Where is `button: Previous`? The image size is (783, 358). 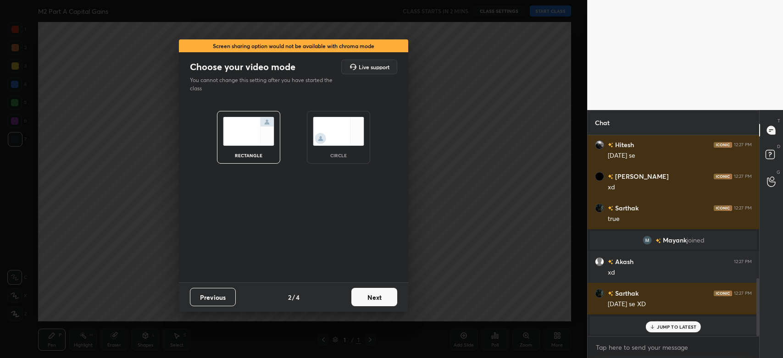 button: Previous is located at coordinates (213, 297).